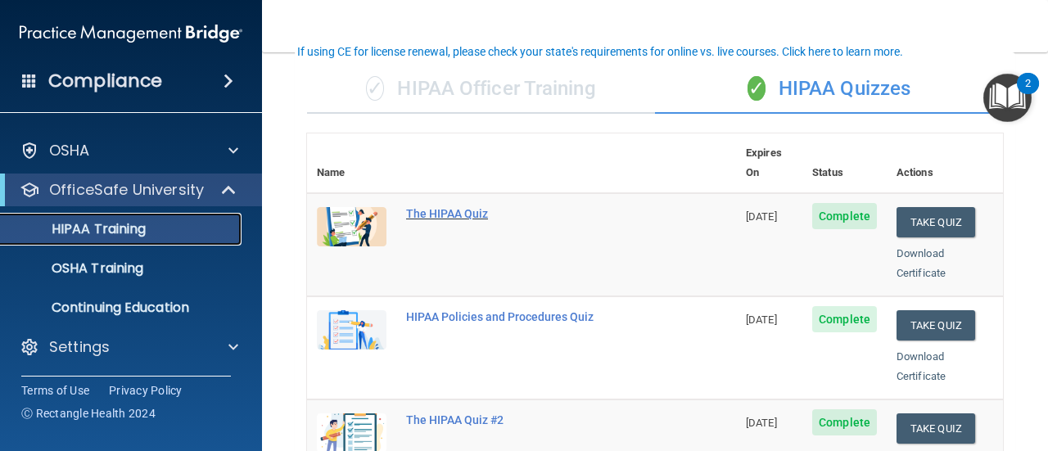 This screenshot has width=1048, height=451. What do you see at coordinates (79, 347) in the screenshot?
I see `p: Settings` at bounding box center [79, 347].